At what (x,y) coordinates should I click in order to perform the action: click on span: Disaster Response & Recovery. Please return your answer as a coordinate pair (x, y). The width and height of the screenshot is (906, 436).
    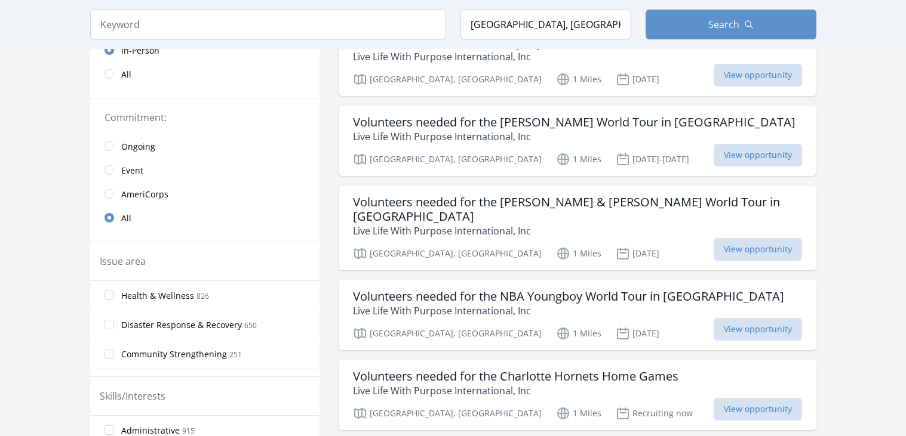
    Looking at the image, I should click on (182, 325).